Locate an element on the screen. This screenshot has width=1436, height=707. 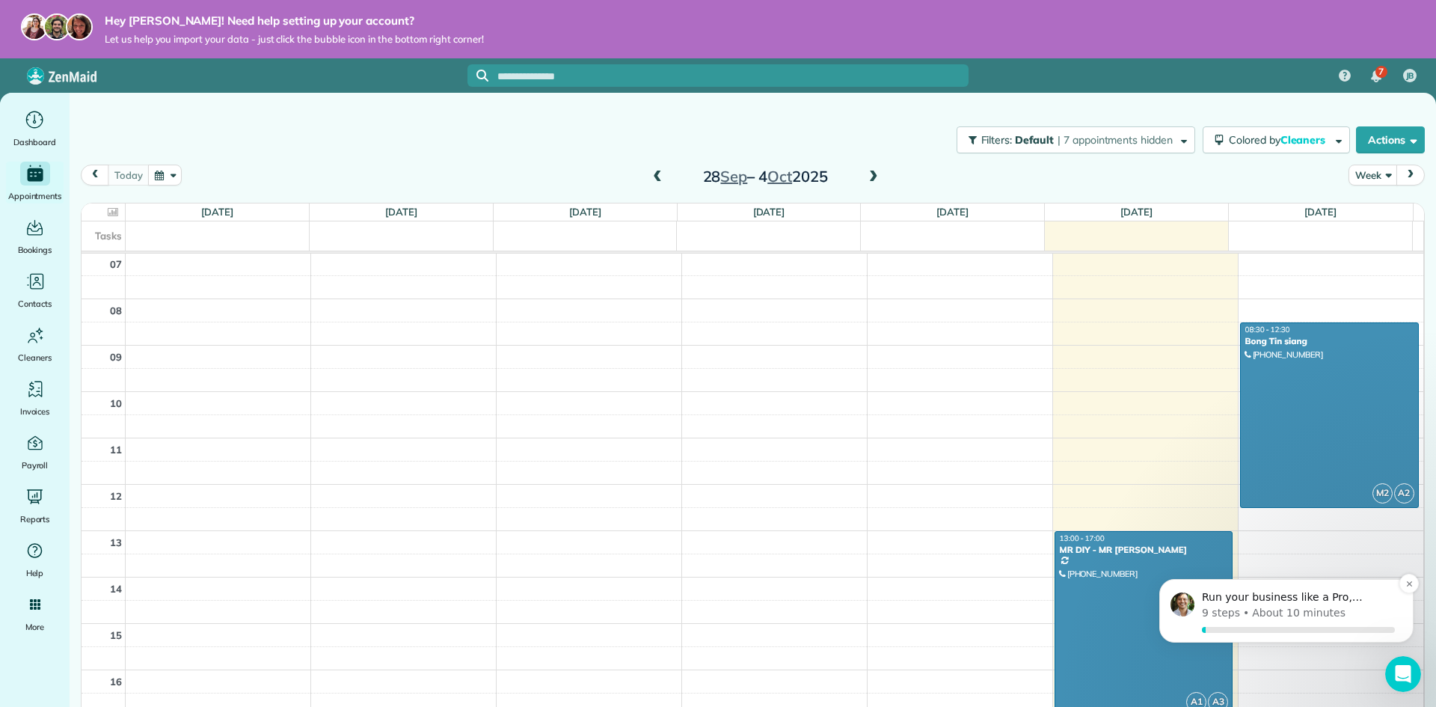
button: Home is located at coordinates (248, 20).